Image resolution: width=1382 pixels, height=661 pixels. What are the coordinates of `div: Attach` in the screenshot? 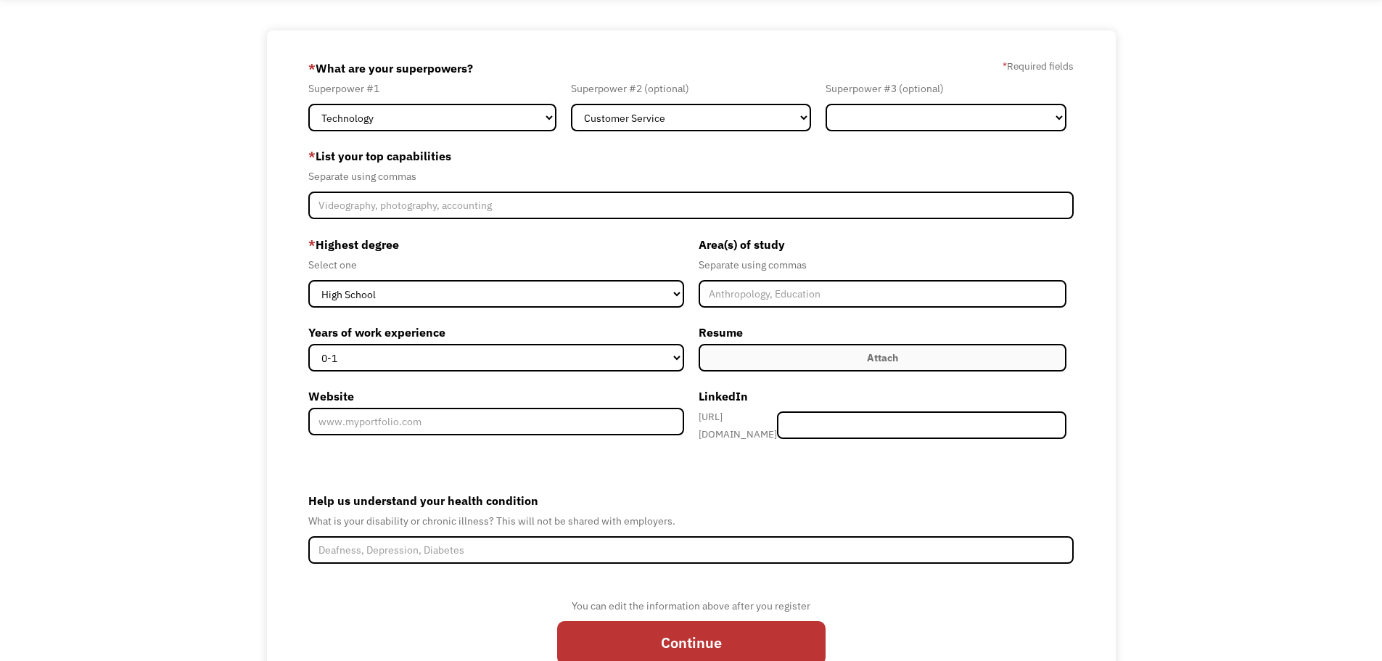 It's located at (882, 358).